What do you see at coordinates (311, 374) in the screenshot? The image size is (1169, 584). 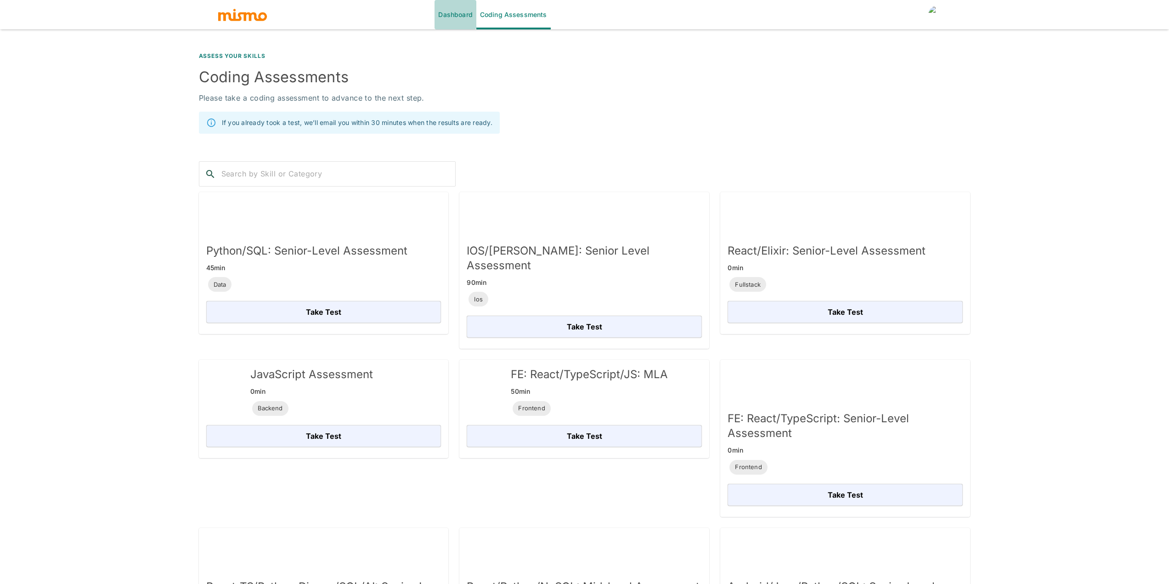 I see `h5: JavaScript Assessment` at bounding box center [311, 374].